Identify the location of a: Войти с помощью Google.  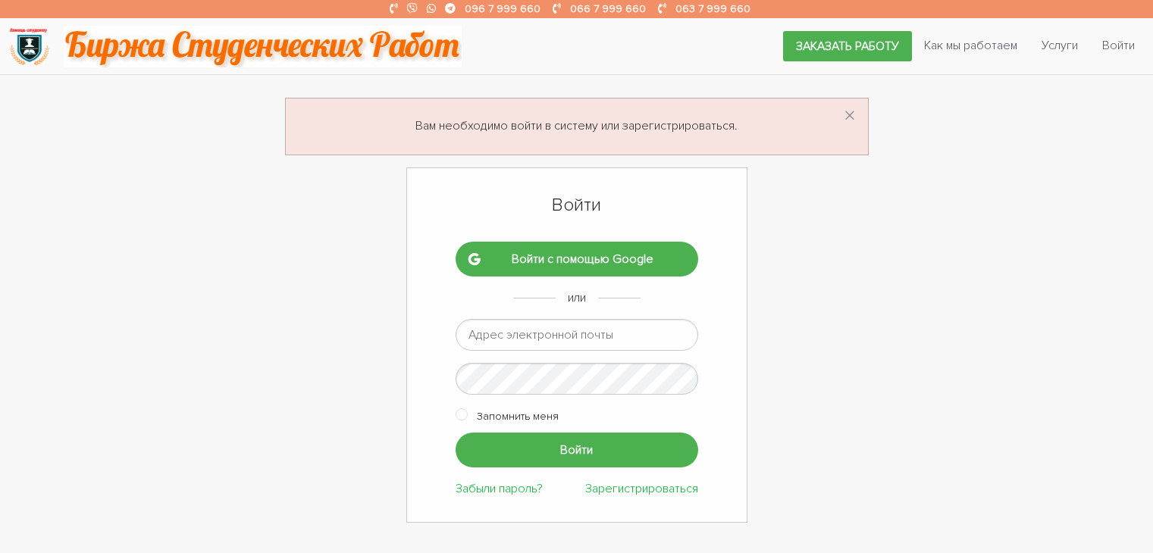
(577, 259).